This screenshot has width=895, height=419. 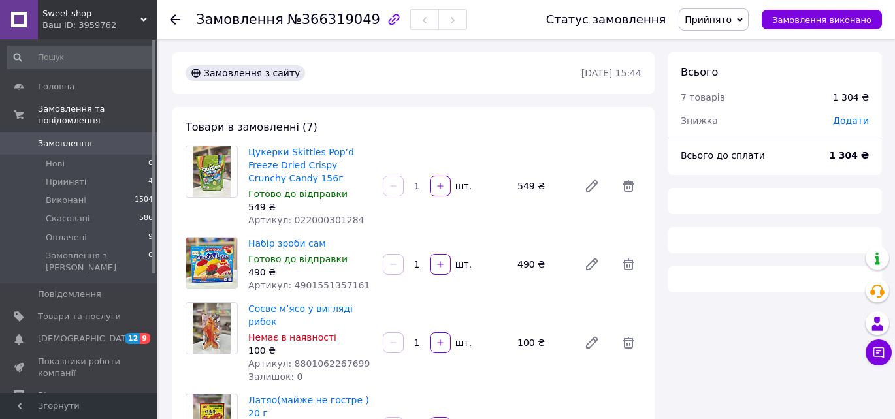 I want to click on div: 1 304 ₴, so click(x=850, y=97).